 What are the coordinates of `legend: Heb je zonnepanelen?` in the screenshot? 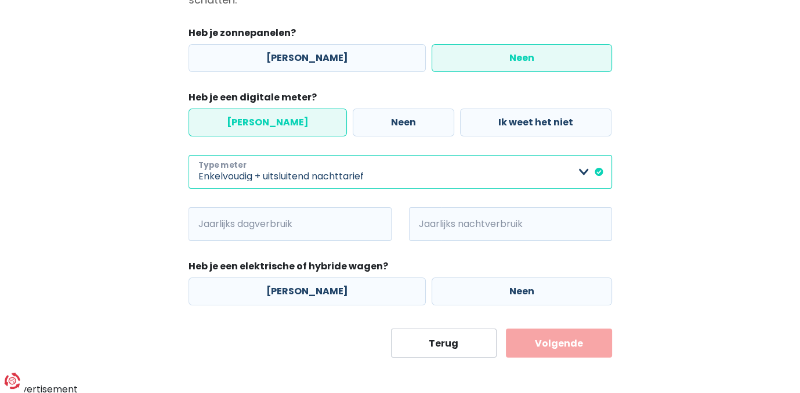 It's located at (400, 35).